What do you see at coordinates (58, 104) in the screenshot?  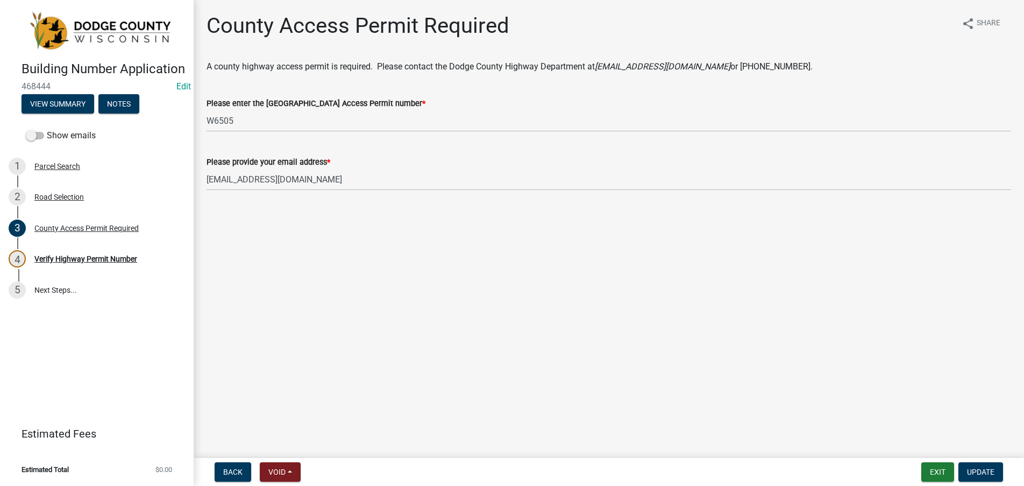 I see `wm-modal-confirm: Summary` at bounding box center [58, 104].